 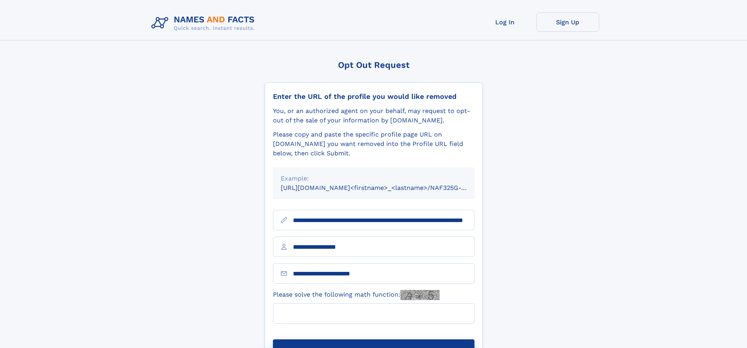 What do you see at coordinates (205, 23) in the screenshot?
I see `img: Logo Names and Facts` at bounding box center [205, 23].